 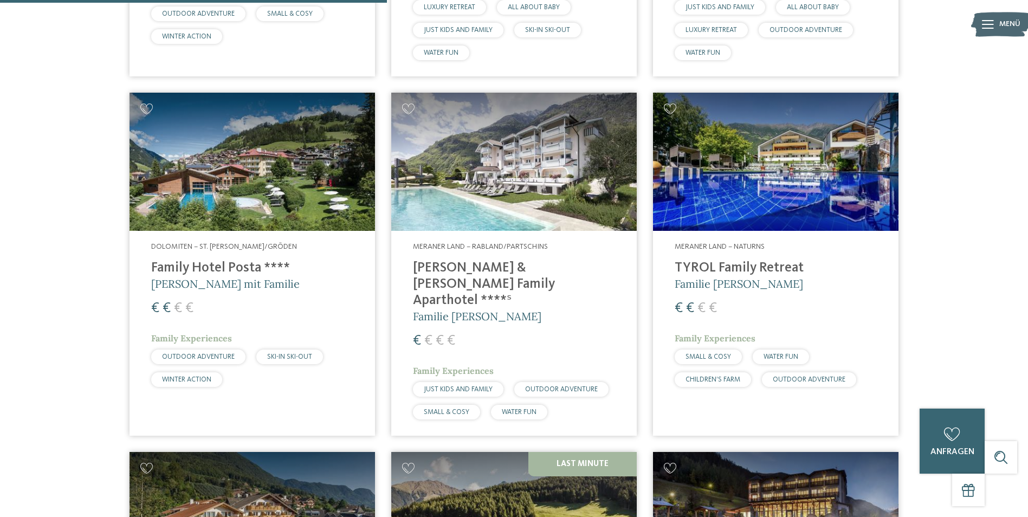 What do you see at coordinates (952, 452) in the screenshot?
I see `span: anfragen` at bounding box center [952, 452].